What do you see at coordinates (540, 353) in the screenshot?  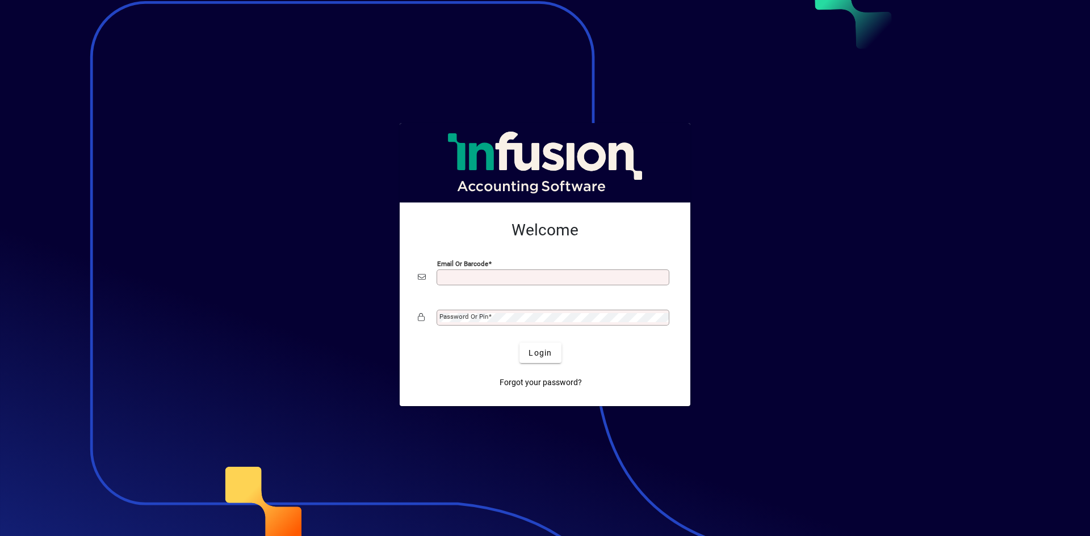 I see `span: Login` at bounding box center [540, 353].